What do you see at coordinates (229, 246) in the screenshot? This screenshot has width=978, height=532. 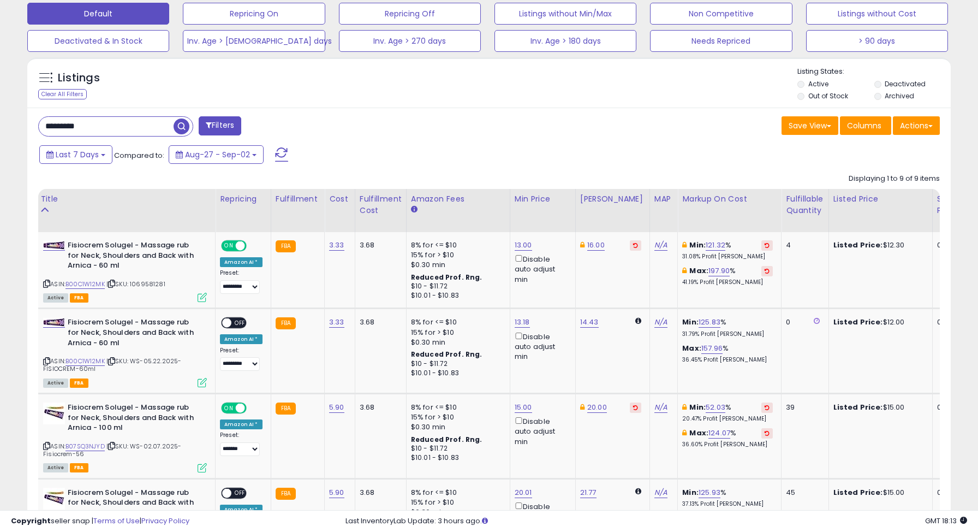 I see `span: ON` at bounding box center [229, 246].